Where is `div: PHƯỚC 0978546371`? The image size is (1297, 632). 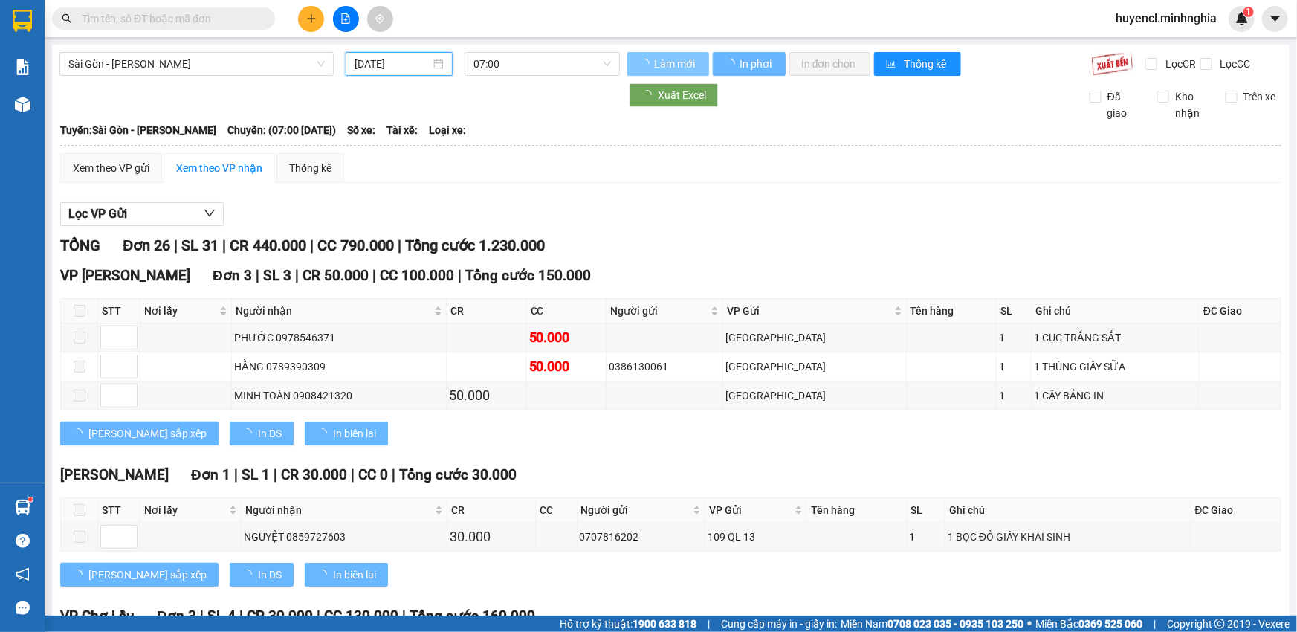 div: PHƯỚC 0978546371 is located at coordinates (339, 338).